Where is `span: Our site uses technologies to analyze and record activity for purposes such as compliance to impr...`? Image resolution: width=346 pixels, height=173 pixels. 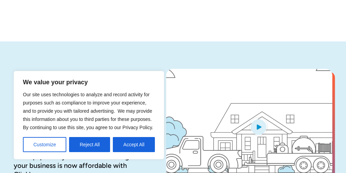 span: Our site uses technologies to analyze and record activity for purposes such as compliance to impr... is located at coordinates (88, 111).